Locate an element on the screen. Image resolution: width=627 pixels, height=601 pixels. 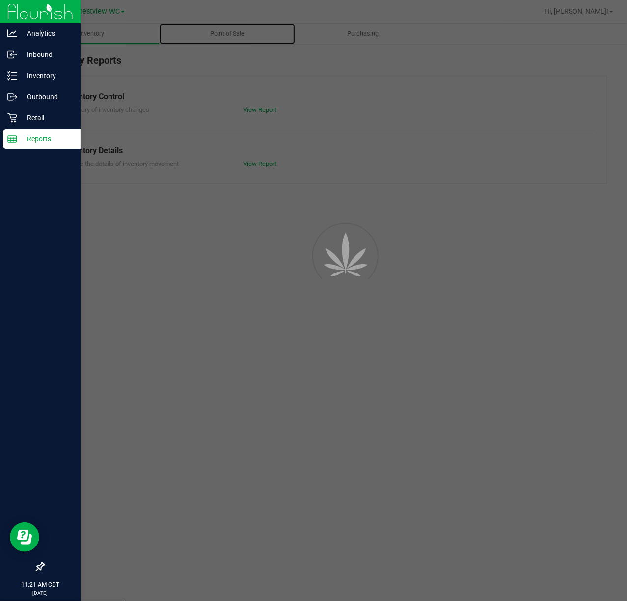
p: 11:21 AM CDT is located at coordinates (40, 584).